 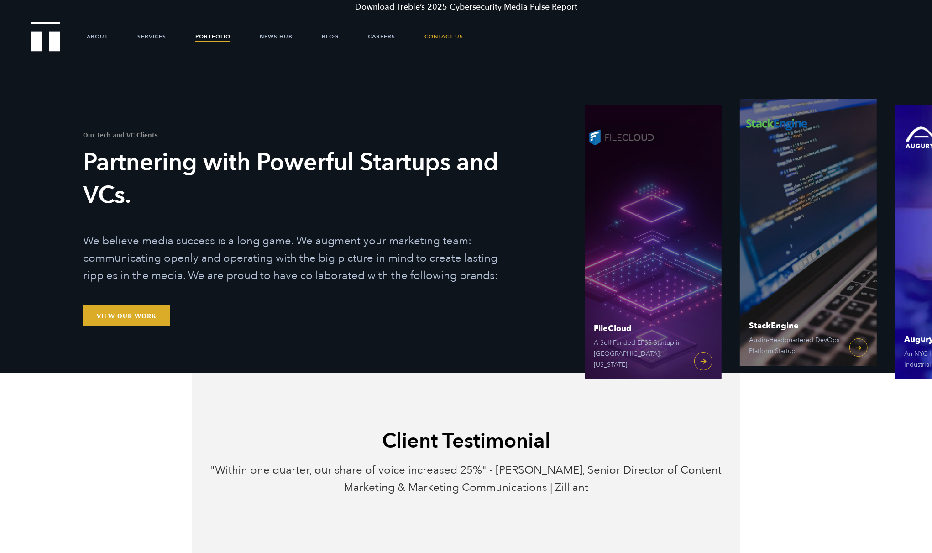 What do you see at coordinates (309, 179) in the screenshot?
I see `h3: Partnering with Powerful Startups and VCs.` at bounding box center [309, 179].